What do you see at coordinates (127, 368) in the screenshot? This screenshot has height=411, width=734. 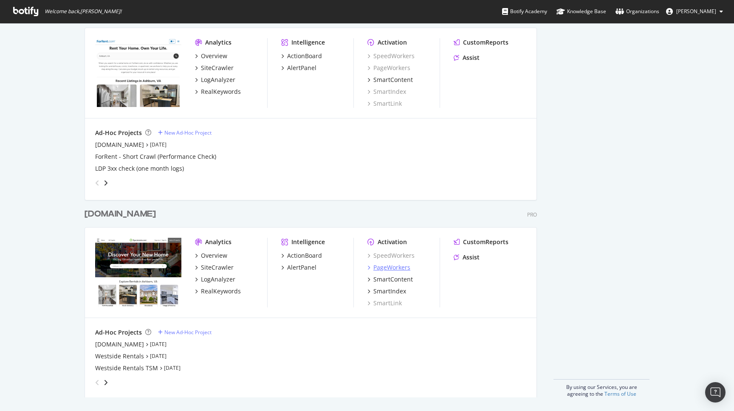 I see `a: Westside Rentals TSM` at bounding box center [127, 368].